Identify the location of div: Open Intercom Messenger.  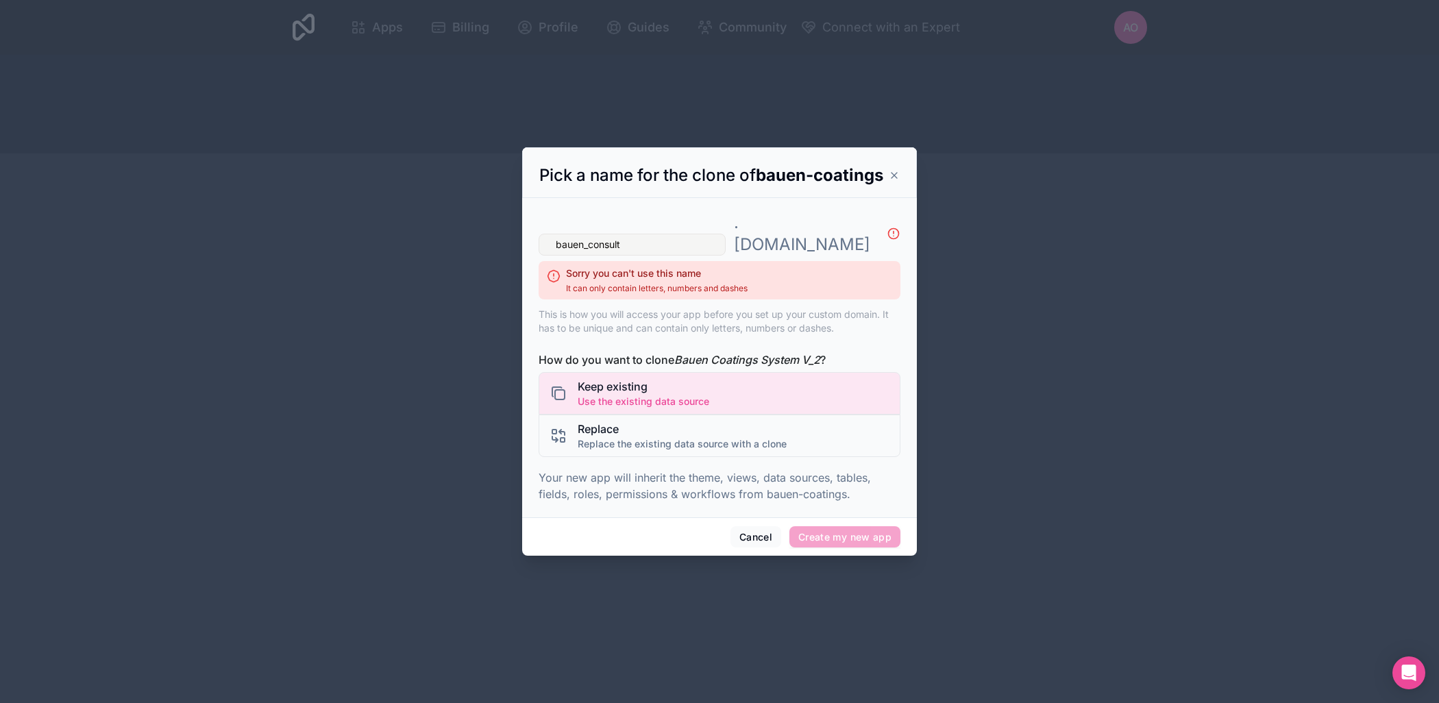
(1409, 673).